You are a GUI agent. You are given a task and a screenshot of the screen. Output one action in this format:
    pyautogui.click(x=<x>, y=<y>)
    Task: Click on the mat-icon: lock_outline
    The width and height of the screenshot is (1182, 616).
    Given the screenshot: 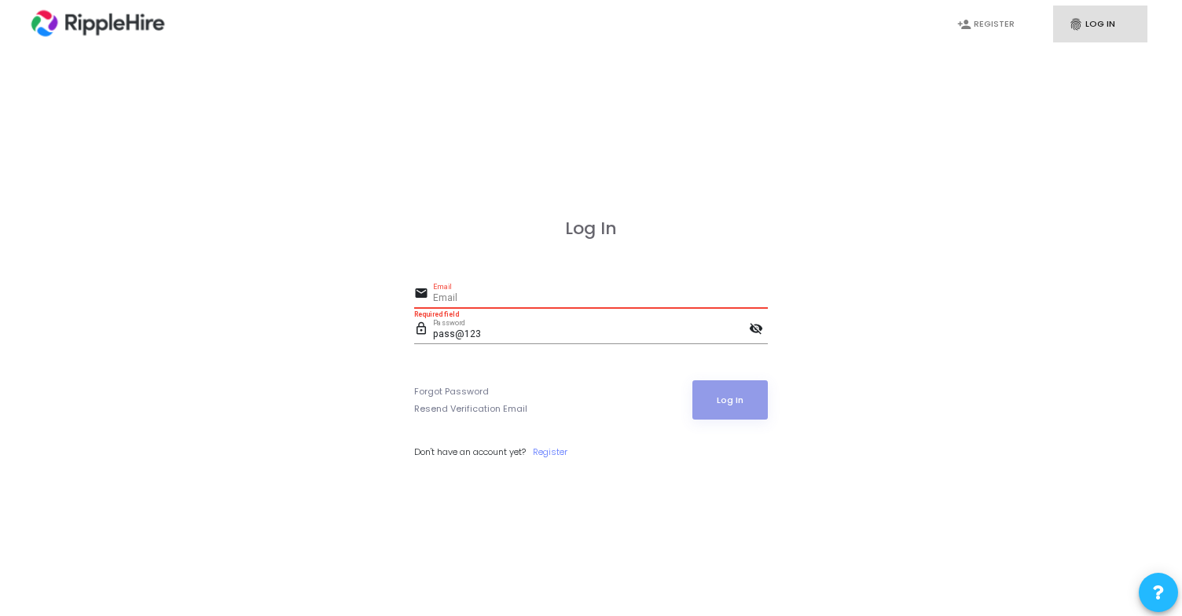 What is the action you would take?
    pyautogui.click(x=424, y=330)
    